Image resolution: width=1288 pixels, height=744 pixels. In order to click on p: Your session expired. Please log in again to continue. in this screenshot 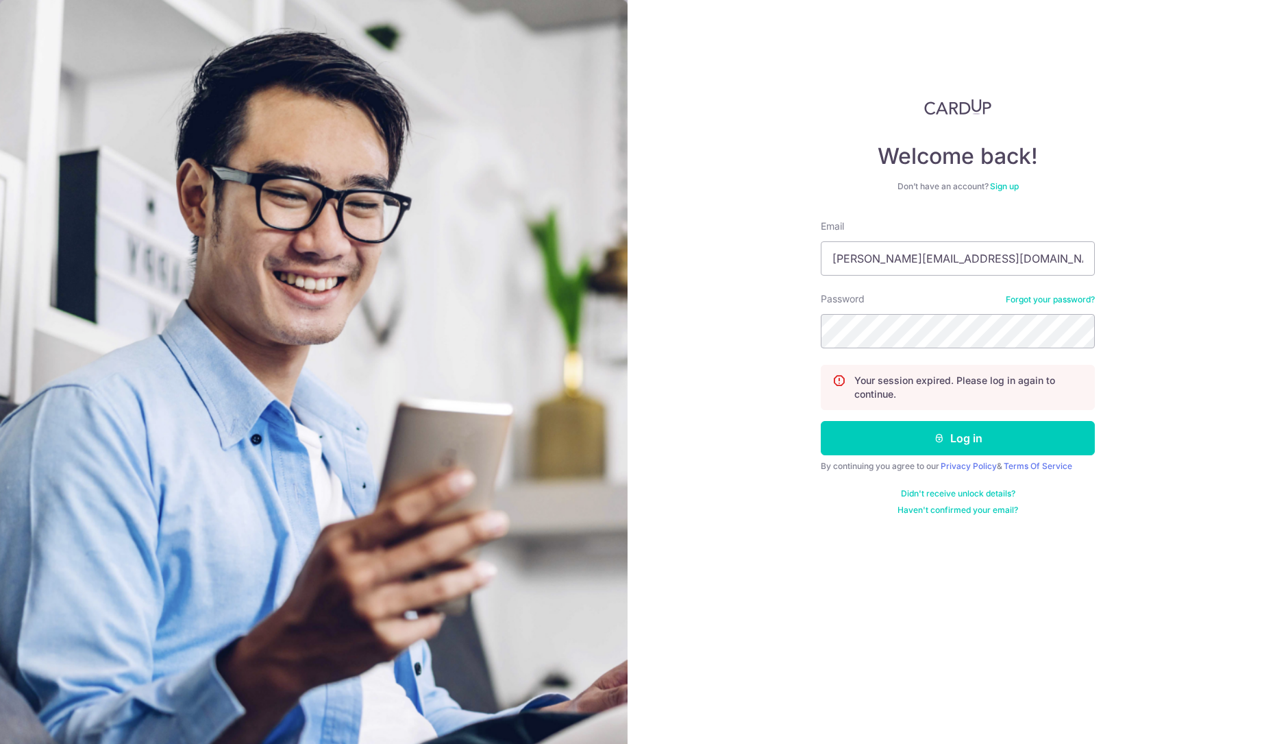, I will do `click(969, 387)`.